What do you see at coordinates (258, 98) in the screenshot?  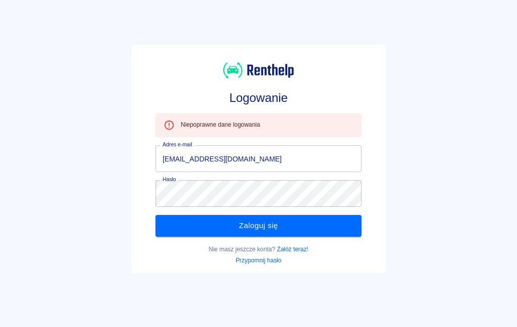 I see `h3: Logowanie` at bounding box center [258, 98].